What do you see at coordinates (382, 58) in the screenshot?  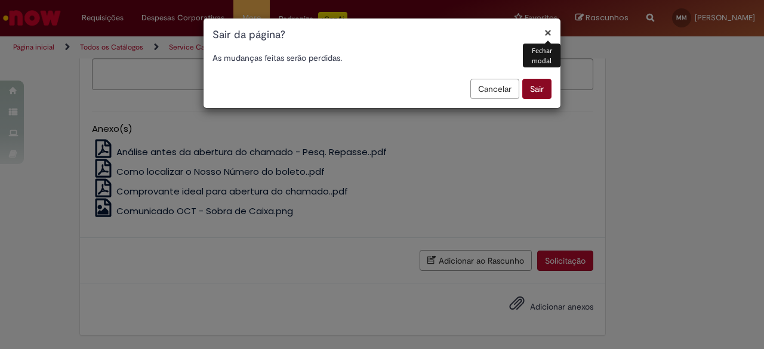 I see `p: As mudanças feitas serão perdidas.` at bounding box center [382, 58].